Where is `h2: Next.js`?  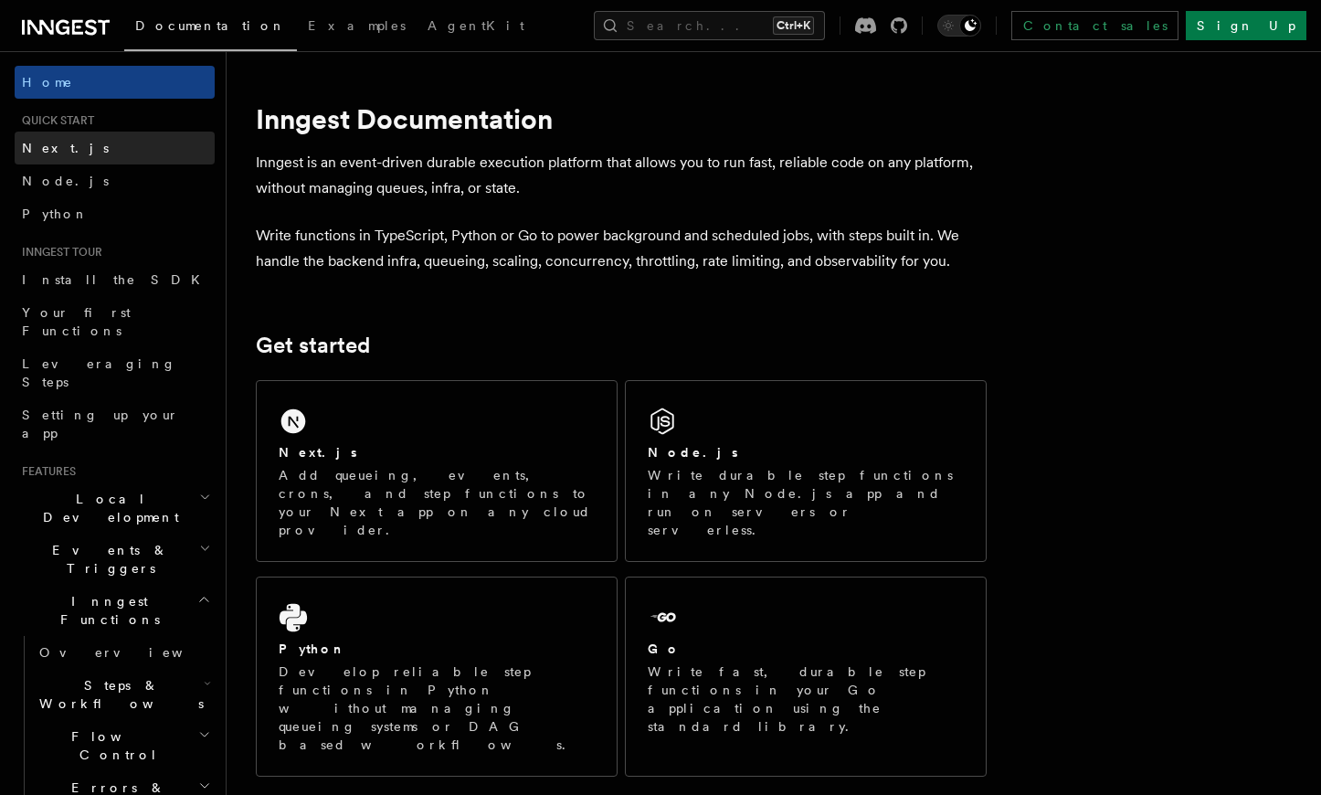 h2: Next.js is located at coordinates (318, 452).